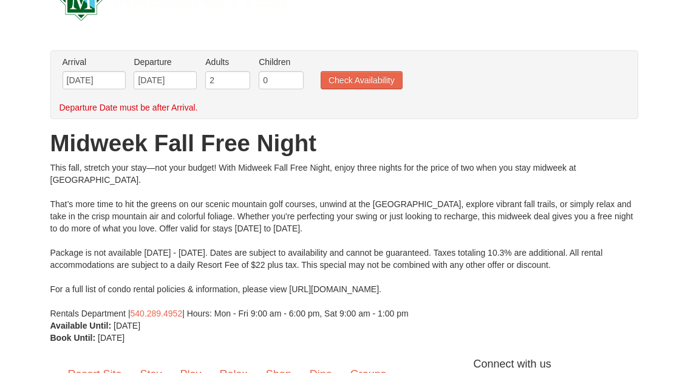 Image resolution: width=688 pixels, height=373 pixels. What do you see at coordinates (165, 62) in the screenshot?
I see `label: Departure` at bounding box center [165, 62].